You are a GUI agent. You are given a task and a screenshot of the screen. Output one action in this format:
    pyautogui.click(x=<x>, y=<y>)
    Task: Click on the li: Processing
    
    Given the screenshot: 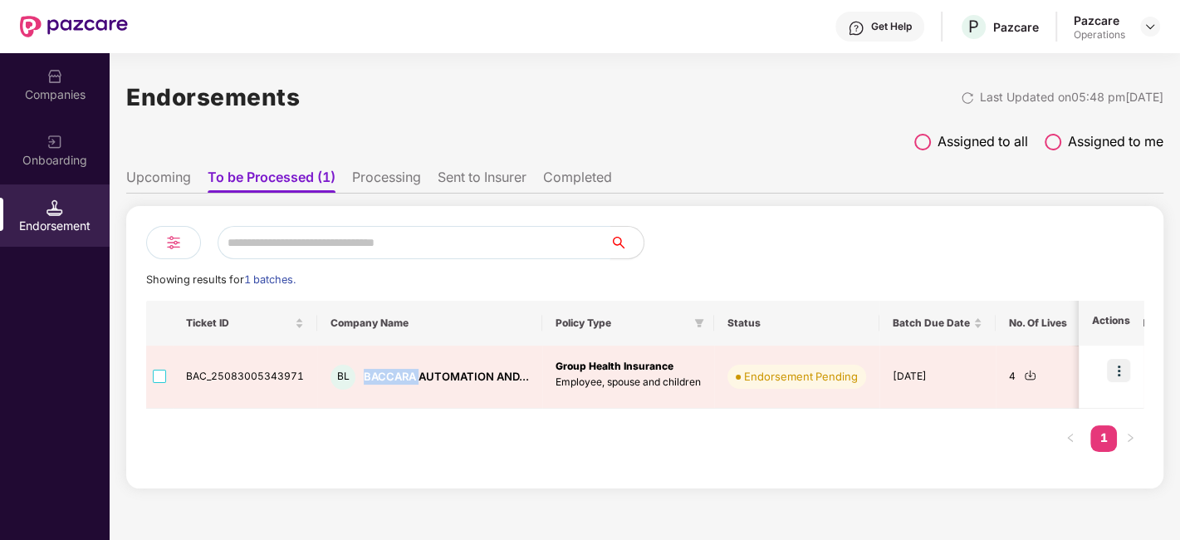 What is the action you would take?
    pyautogui.click(x=386, y=180)
    